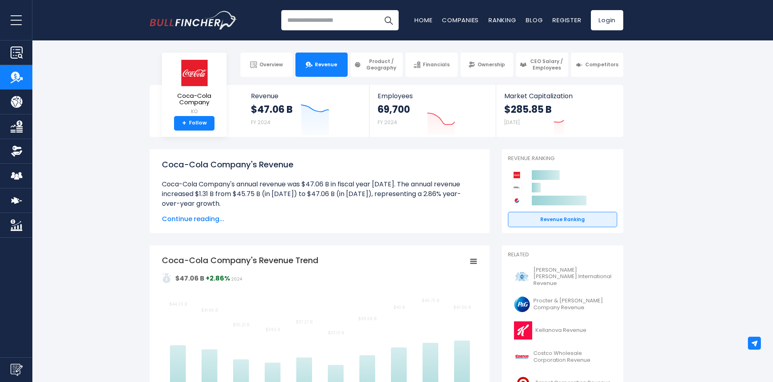 The height and width of the screenshot is (382, 773). Describe the element at coordinates (542, 65) in the screenshot. I see `a: CEO Salary / Employees` at that location.